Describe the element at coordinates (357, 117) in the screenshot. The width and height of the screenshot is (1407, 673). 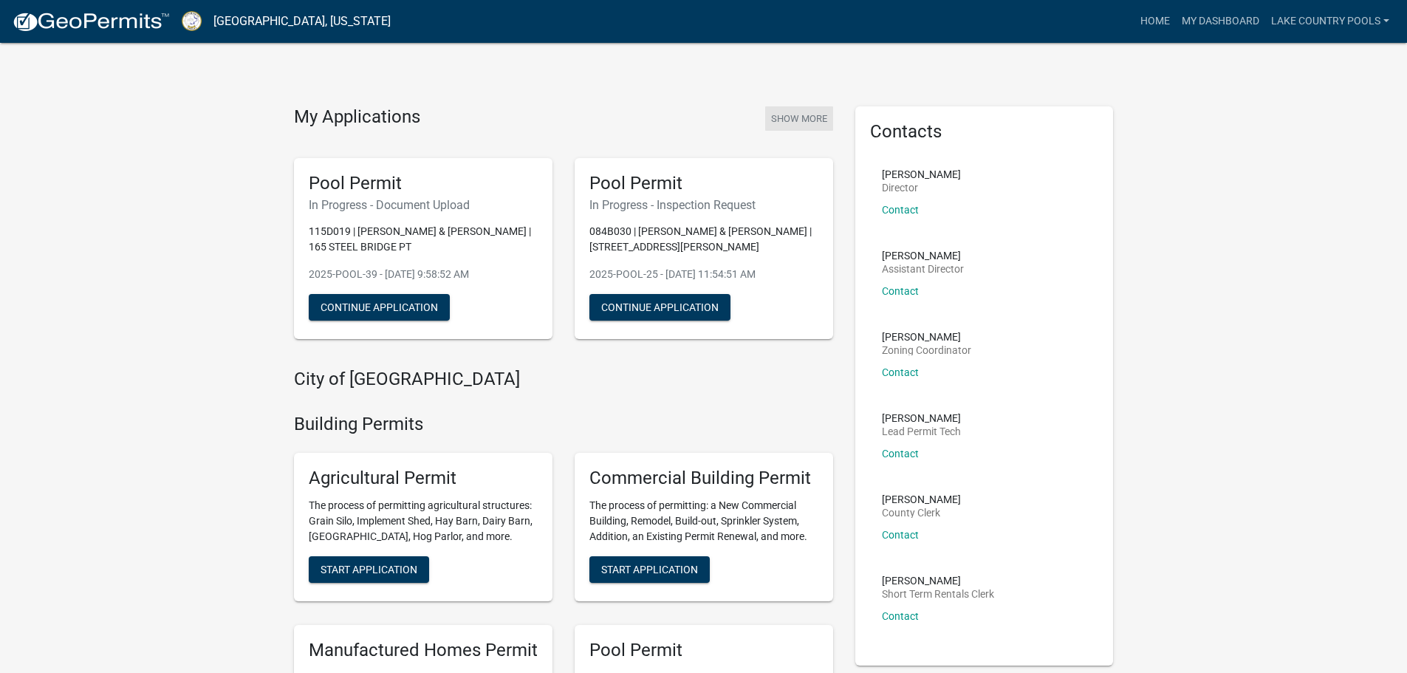
I see `h4: My Applications` at that location.